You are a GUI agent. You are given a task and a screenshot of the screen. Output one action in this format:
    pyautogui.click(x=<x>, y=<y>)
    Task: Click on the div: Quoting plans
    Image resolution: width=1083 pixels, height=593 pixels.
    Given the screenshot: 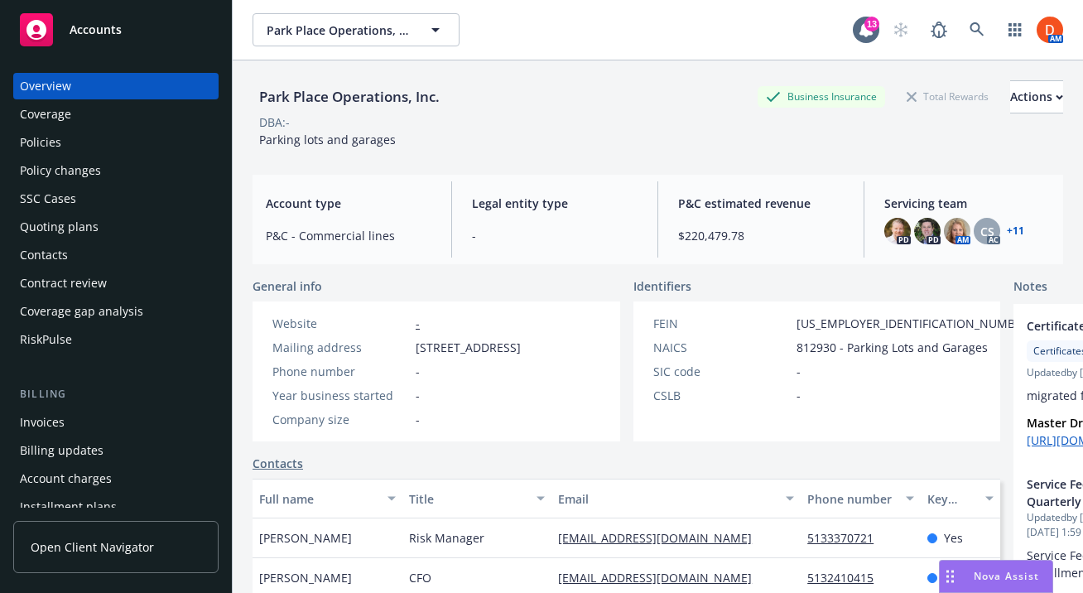 What is the action you would take?
    pyautogui.click(x=59, y=227)
    